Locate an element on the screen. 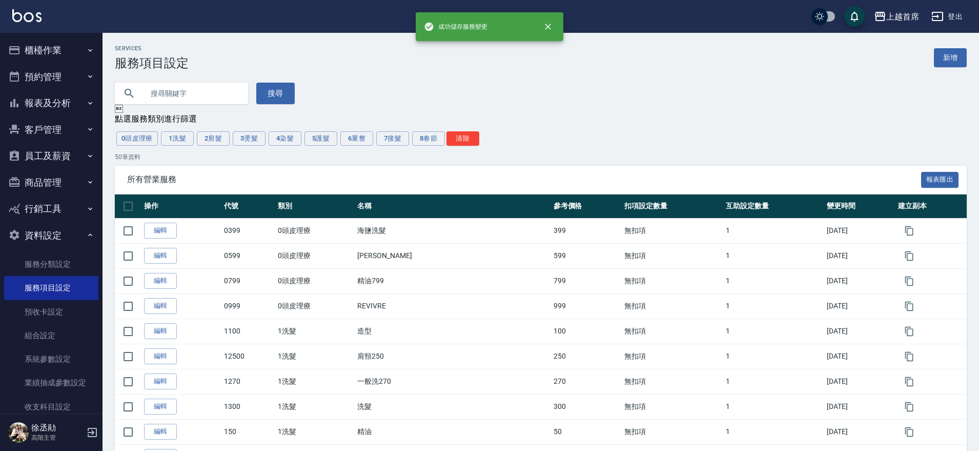  button: 3燙髮 is located at coordinates (249, 138).